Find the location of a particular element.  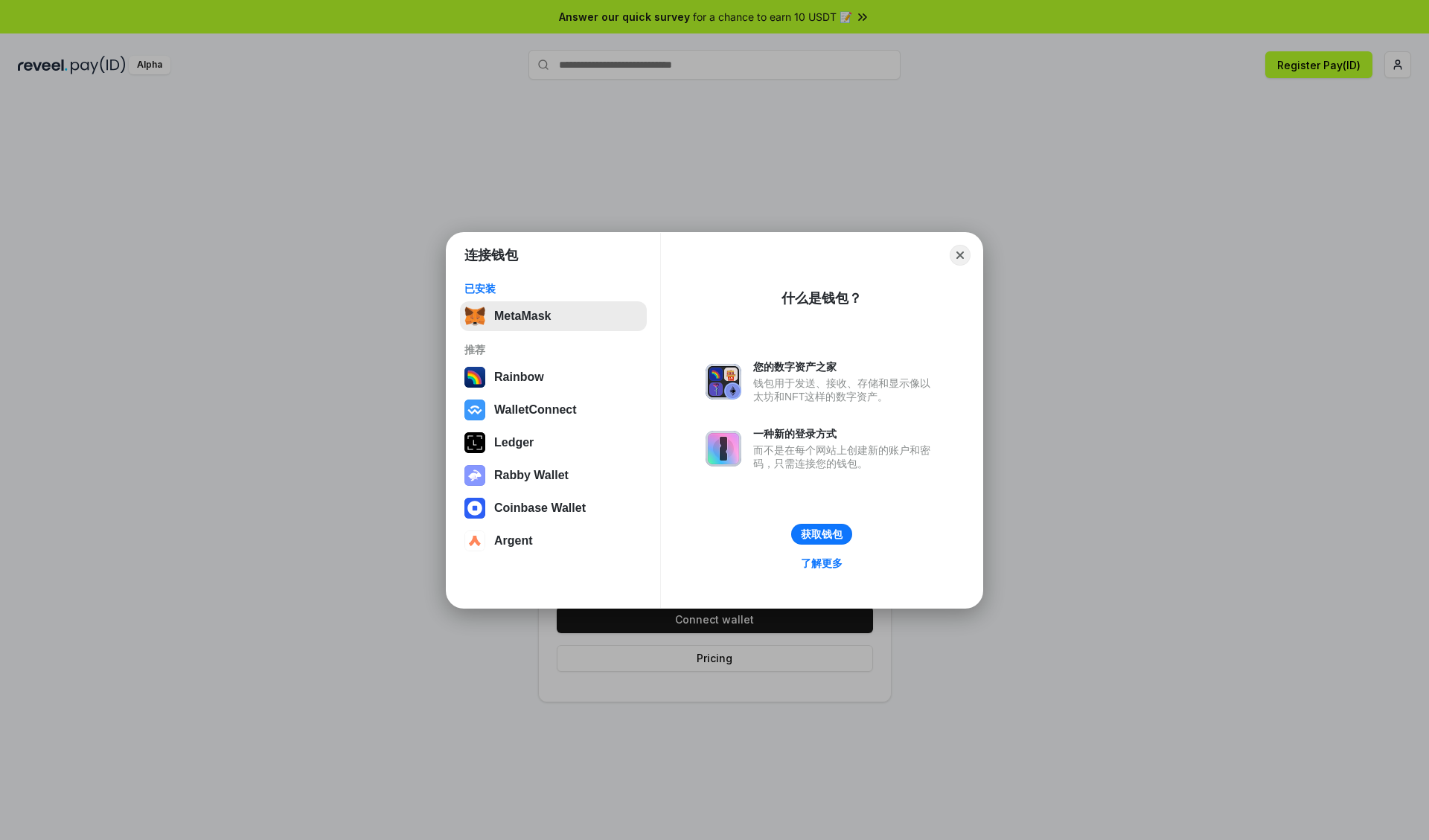

div: MetaMask is located at coordinates (523, 317).